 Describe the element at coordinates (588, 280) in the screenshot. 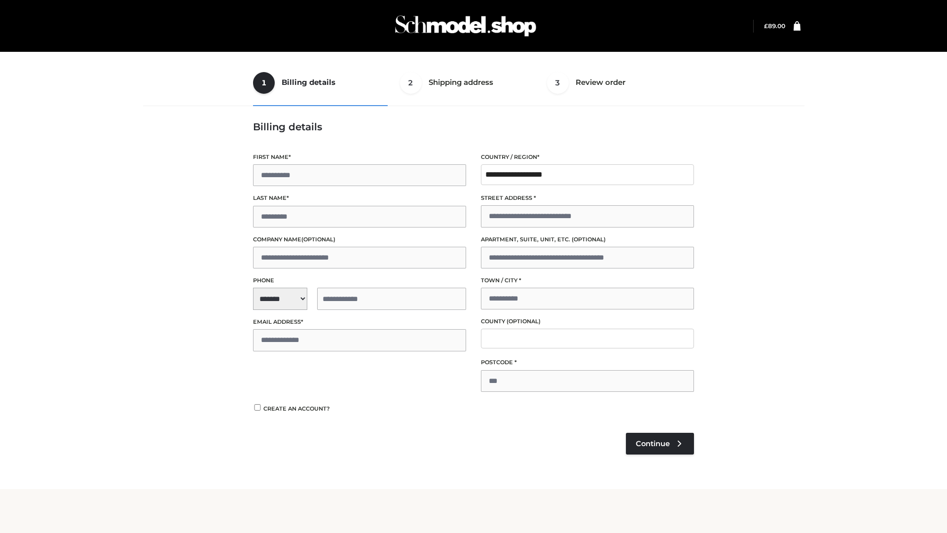

I see `label: Town / City` at that location.